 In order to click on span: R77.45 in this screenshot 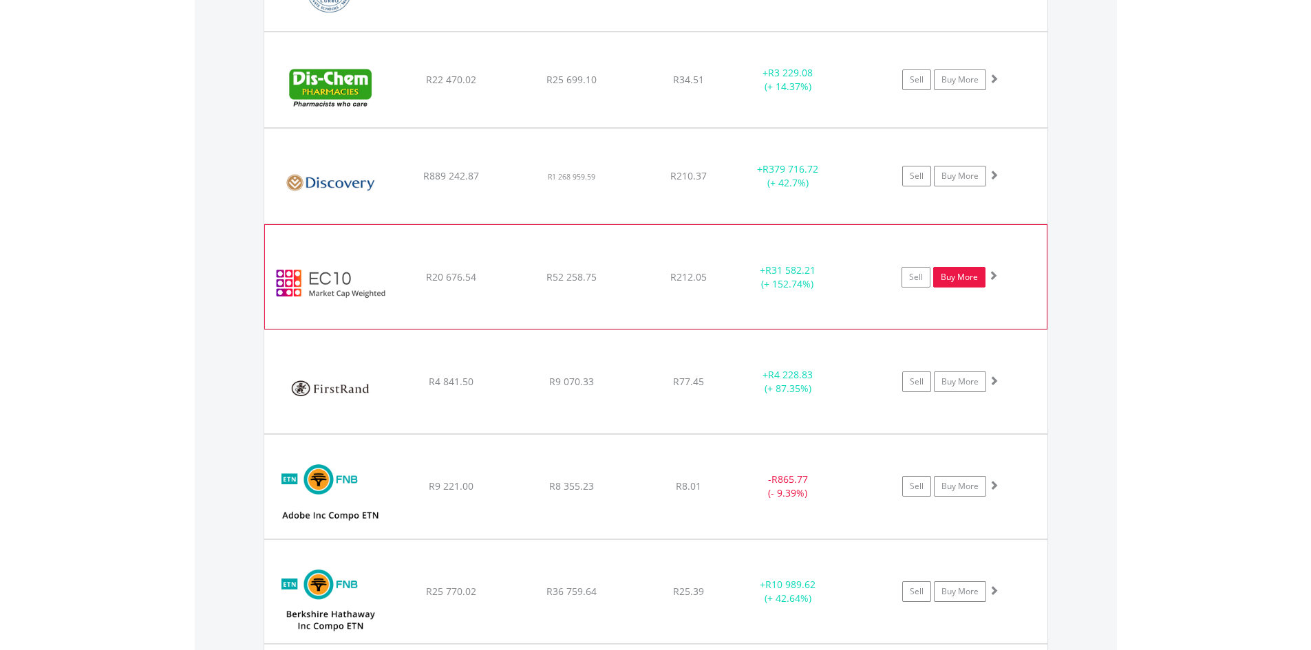, I will do `click(688, 381)`.